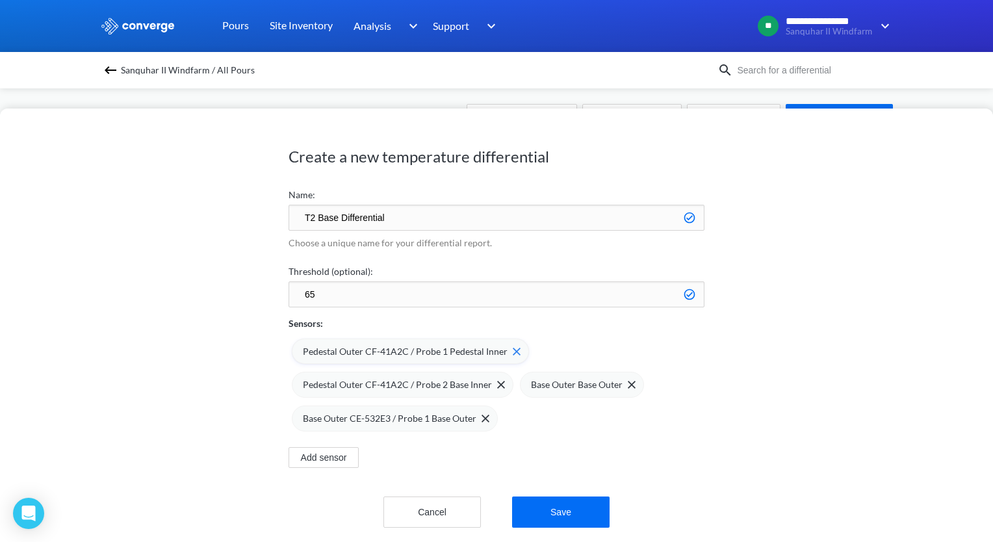 This screenshot has width=993, height=542. Describe the element at coordinates (496, 272) in the screenshot. I see `label: Threshold (optional):` at that location.